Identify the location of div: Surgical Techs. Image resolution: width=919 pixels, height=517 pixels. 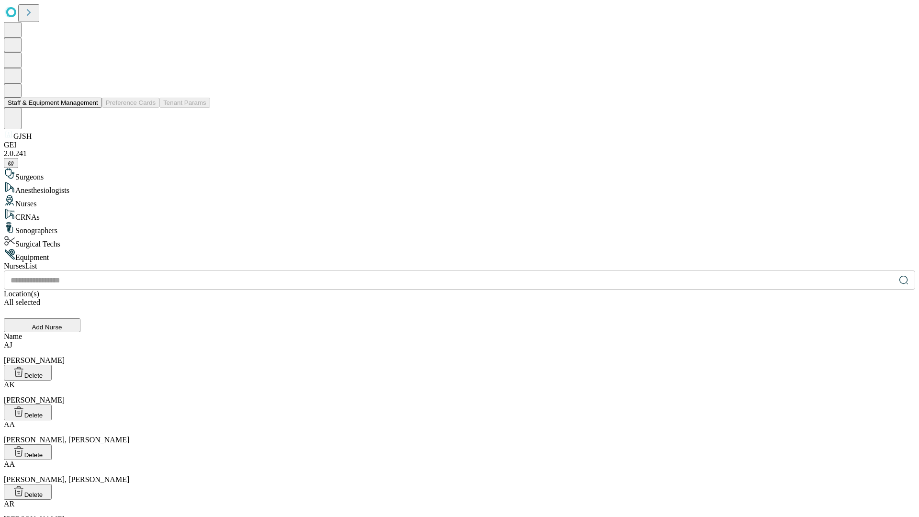
(460, 242).